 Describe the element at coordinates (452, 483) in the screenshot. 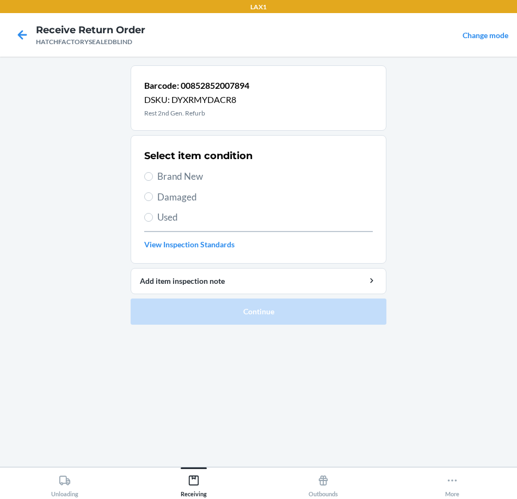

I see `div: More` at that location.